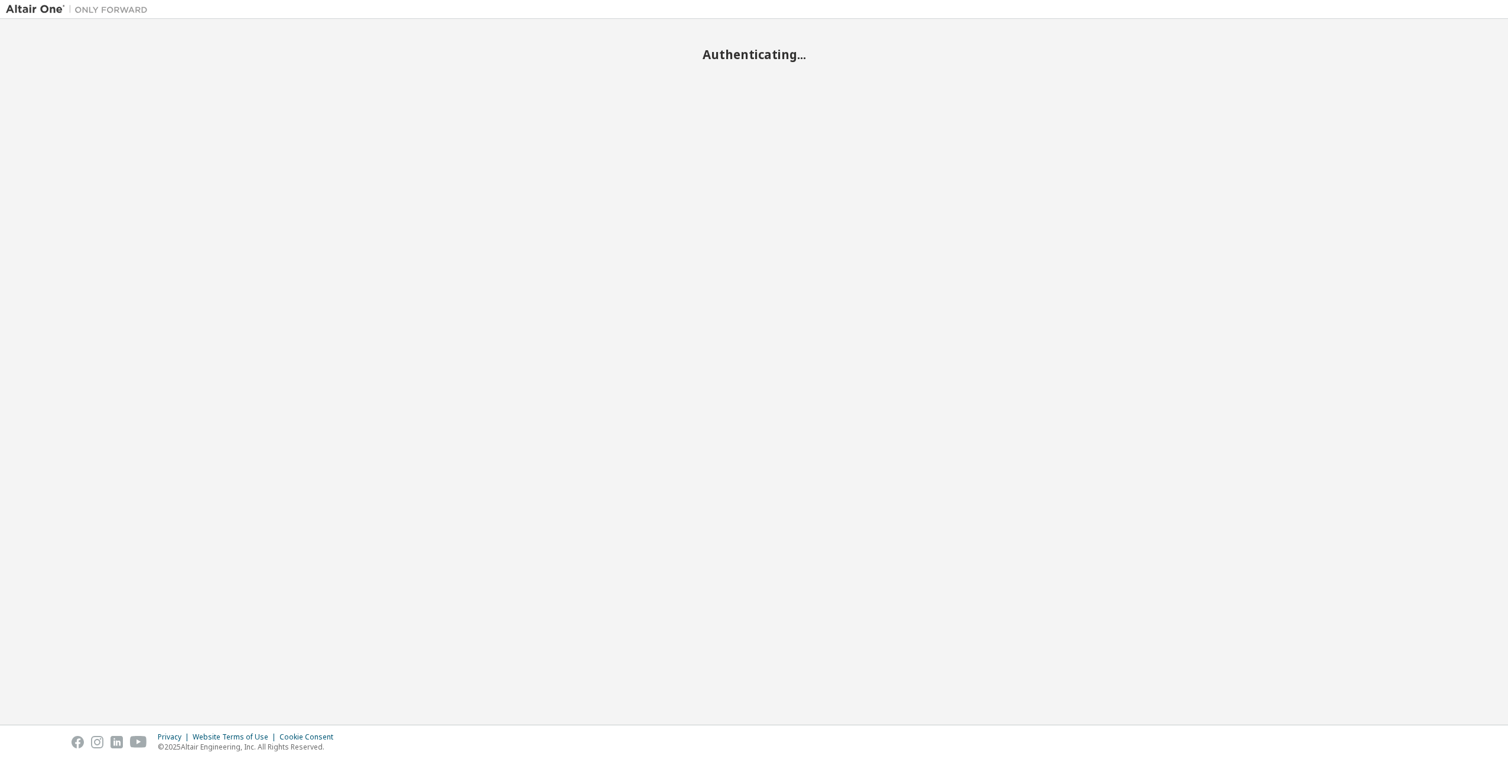 The height and width of the screenshot is (759, 1508). What do you see at coordinates (310, 737) in the screenshot?
I see `div: Cookie Consent` at bounding box center [310, 737].